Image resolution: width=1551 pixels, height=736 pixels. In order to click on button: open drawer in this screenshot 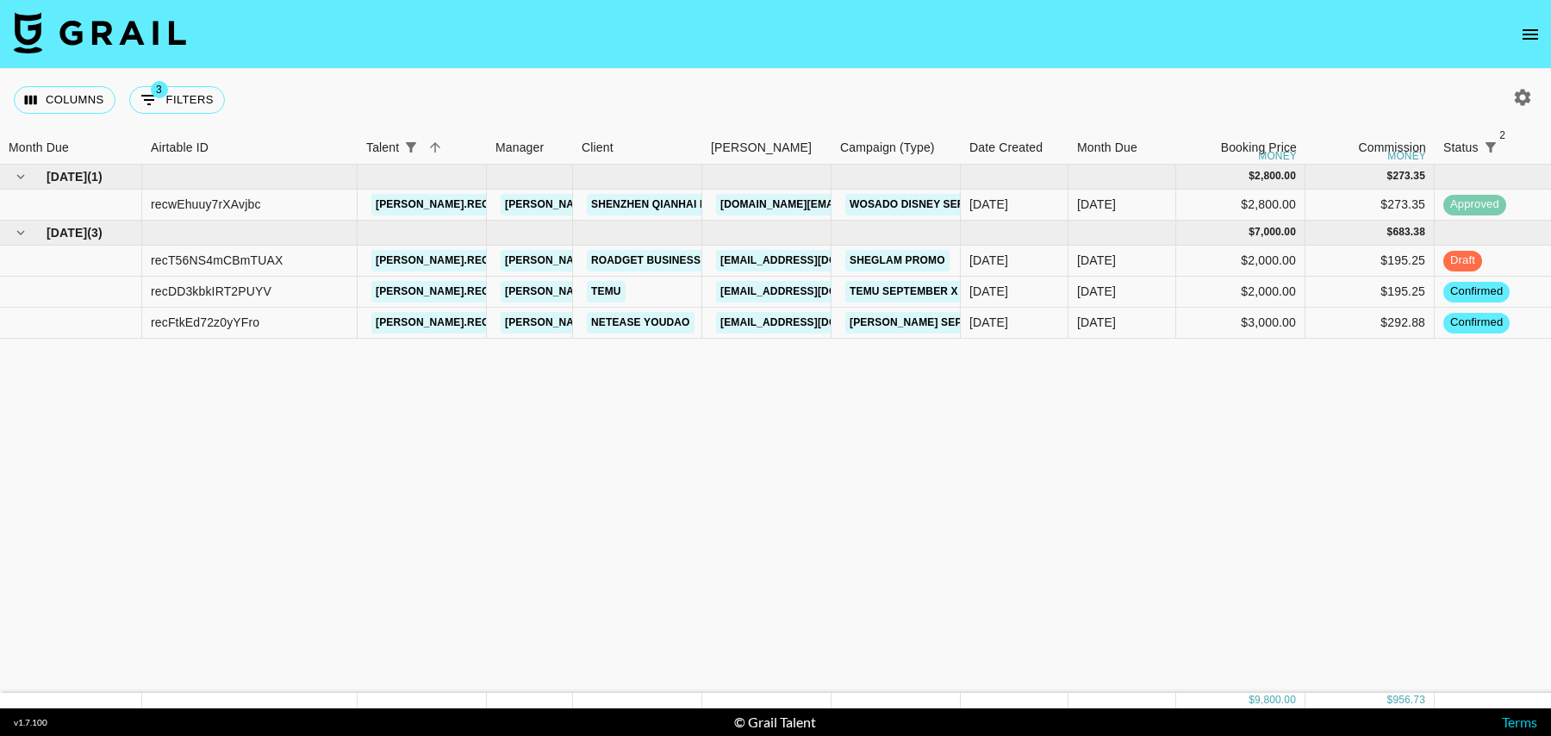, I will do `click(1530, 34)`.